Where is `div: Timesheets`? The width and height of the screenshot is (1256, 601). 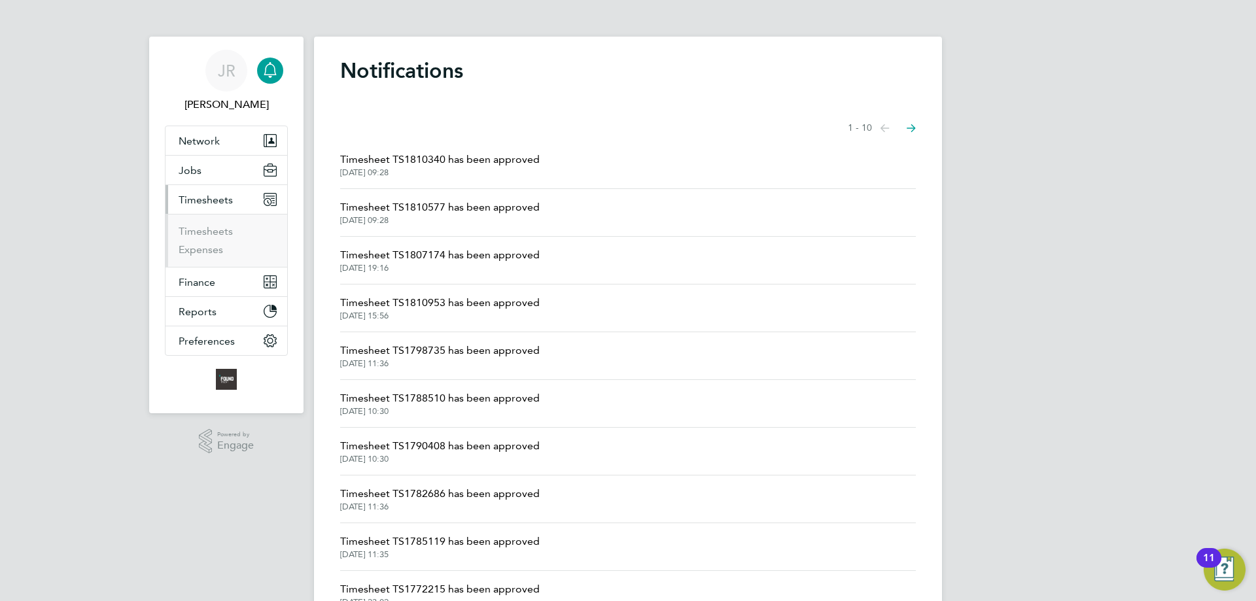 div: Timesheets is located at coordinates (226, 240).